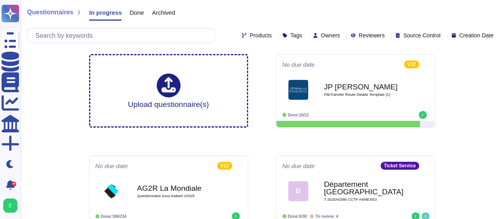 The image size is (503, 219). I want to click on span: Reviewers, so click(372, 35).